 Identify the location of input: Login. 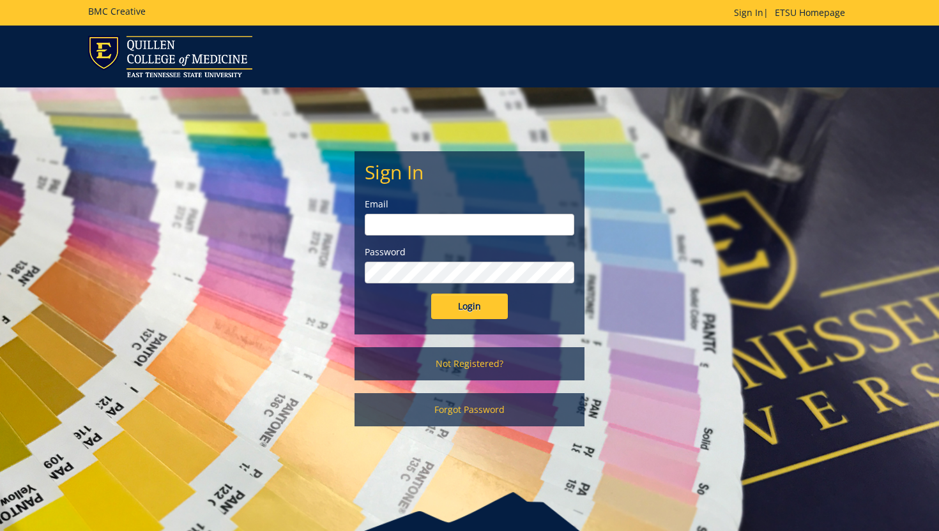
(469, 307).